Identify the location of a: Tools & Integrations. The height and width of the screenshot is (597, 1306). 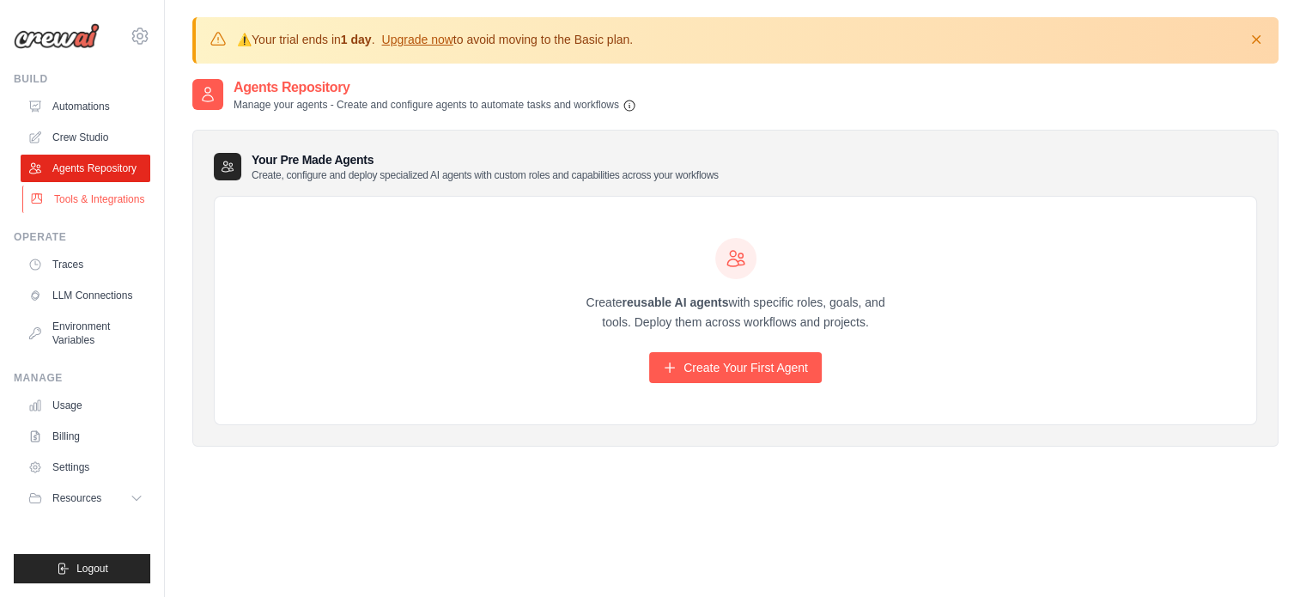
(87, 199).